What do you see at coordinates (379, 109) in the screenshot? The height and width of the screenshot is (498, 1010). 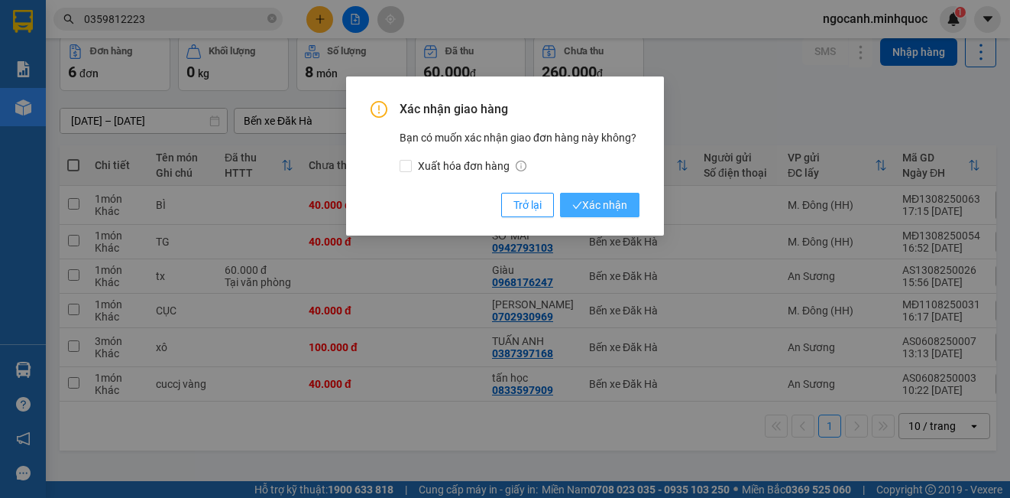 I see `span: exclamation-circle` at bounding box center [379, 109].